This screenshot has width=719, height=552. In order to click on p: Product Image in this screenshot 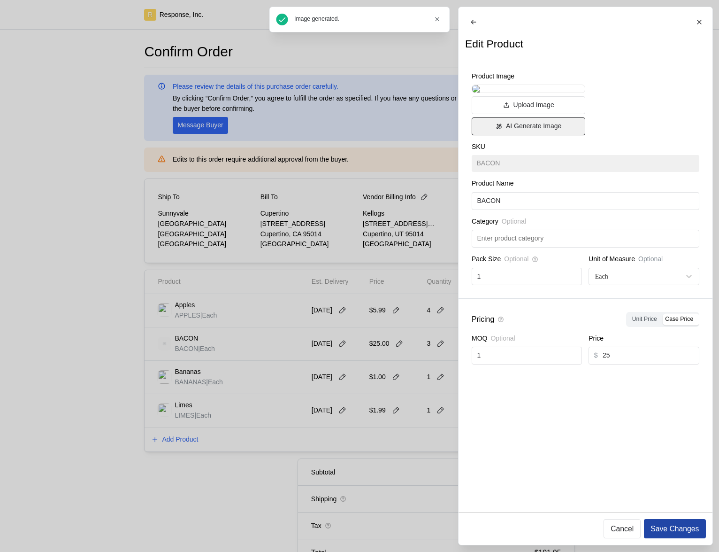, I will do `click(529, 77)`.